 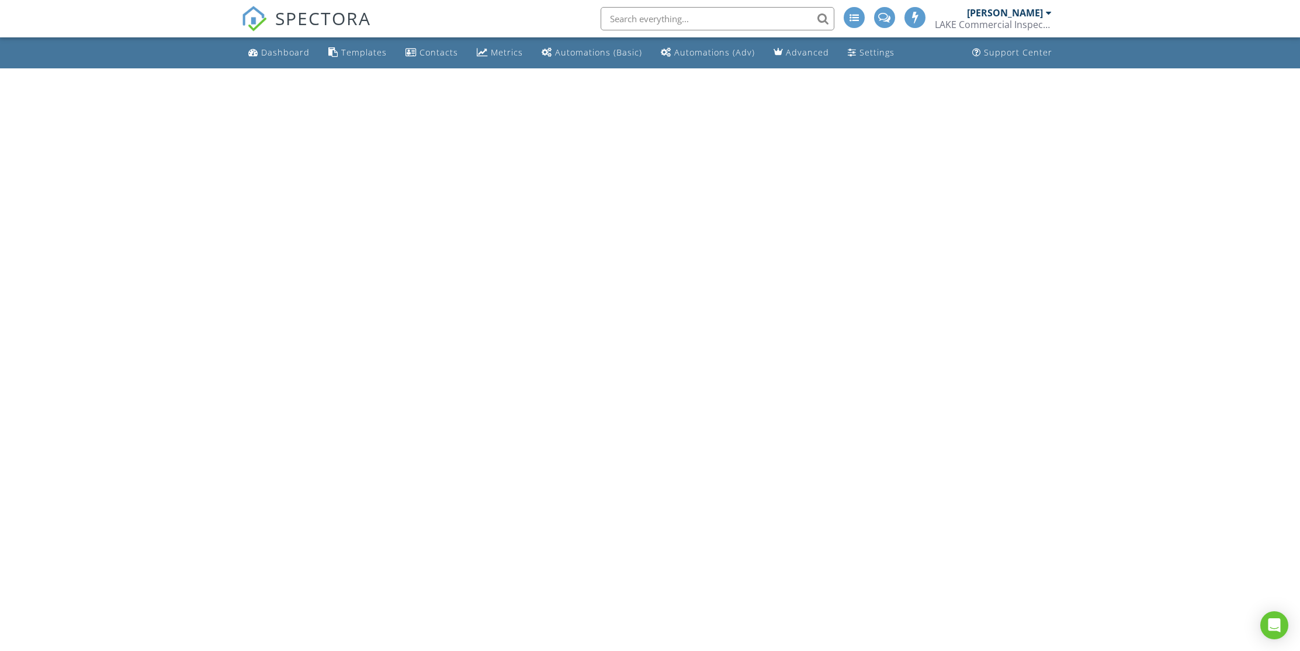 I want to click on div: Contacts, so click(x=439, y=52).